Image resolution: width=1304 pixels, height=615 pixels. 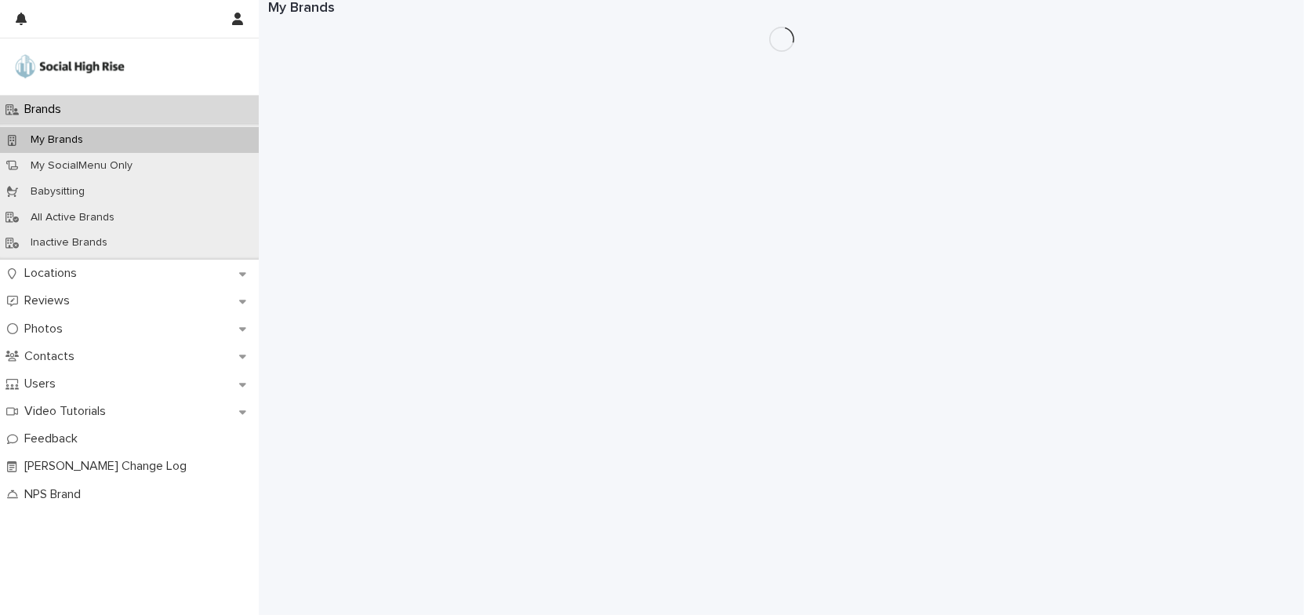 I want to click on p: All Active Brands, so click(x=72, y=217).